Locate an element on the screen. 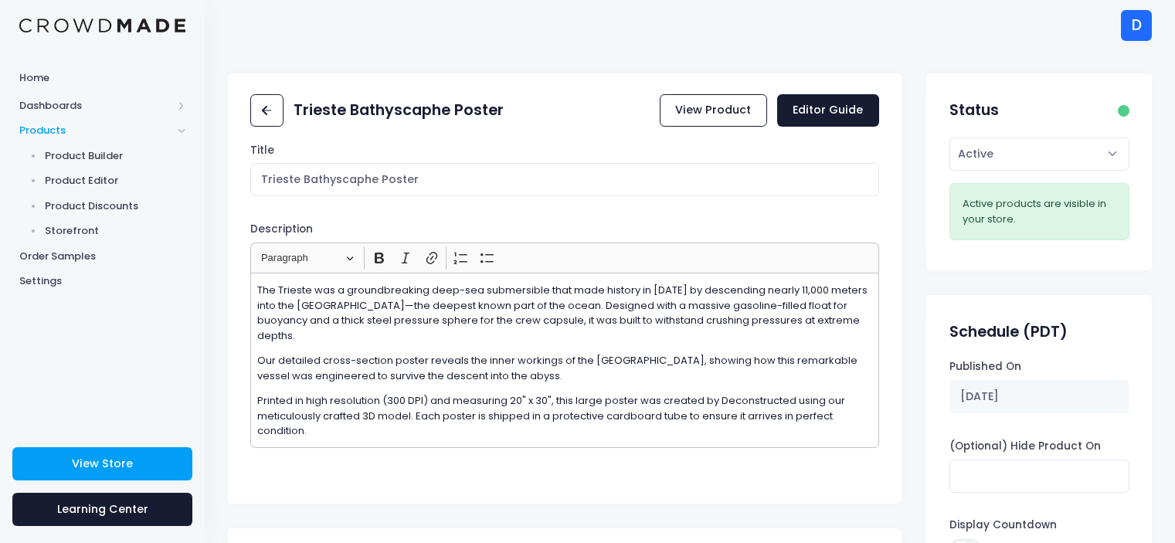  img: Logo is located at coordinates (102, 25).